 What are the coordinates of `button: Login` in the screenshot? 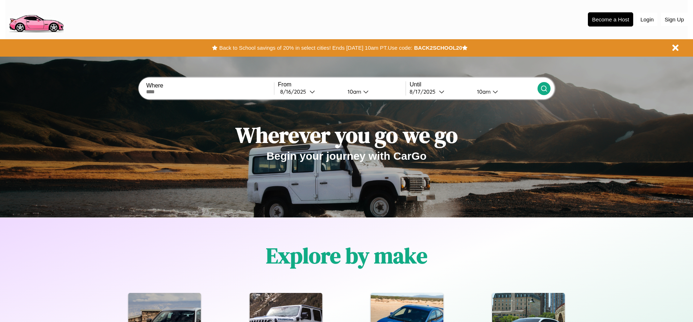 It's located at (647, 19).